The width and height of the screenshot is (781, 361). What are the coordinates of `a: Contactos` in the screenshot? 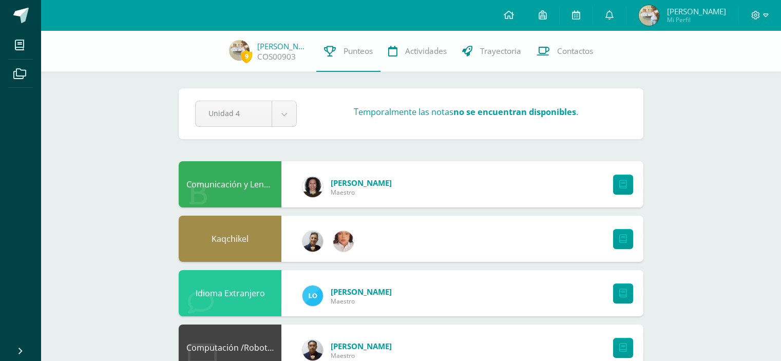 It's located at (565, 51).